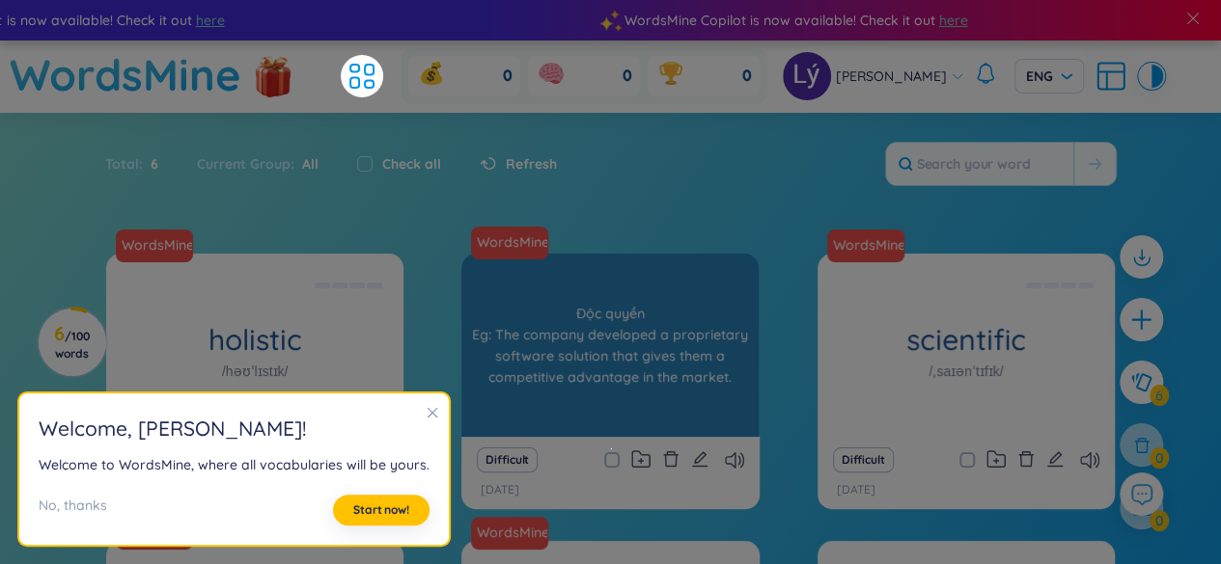  Describe the element at coordinates (1140, 319) in the screenshot. I see `span: plus` at that location.